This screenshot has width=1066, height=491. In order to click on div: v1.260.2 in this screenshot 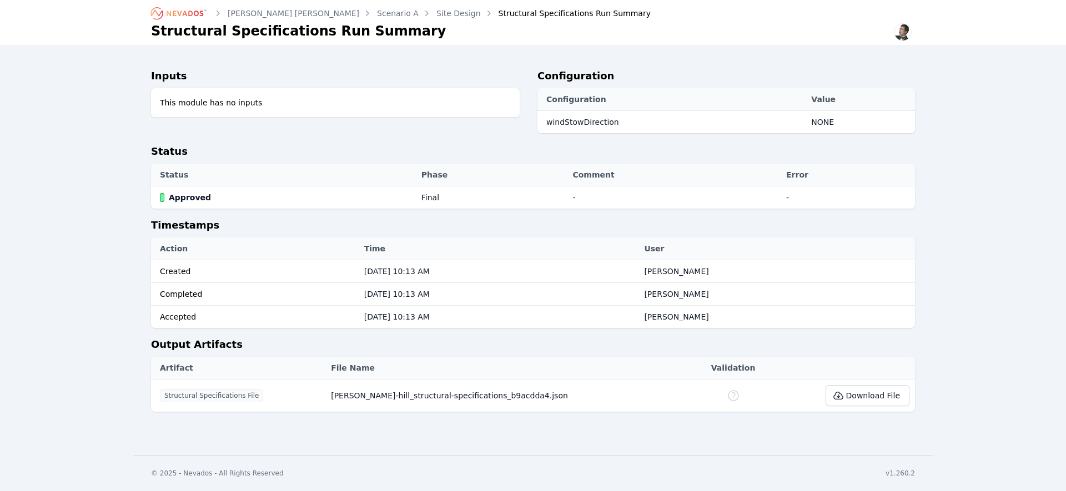, I will do `click(900, 474)`.